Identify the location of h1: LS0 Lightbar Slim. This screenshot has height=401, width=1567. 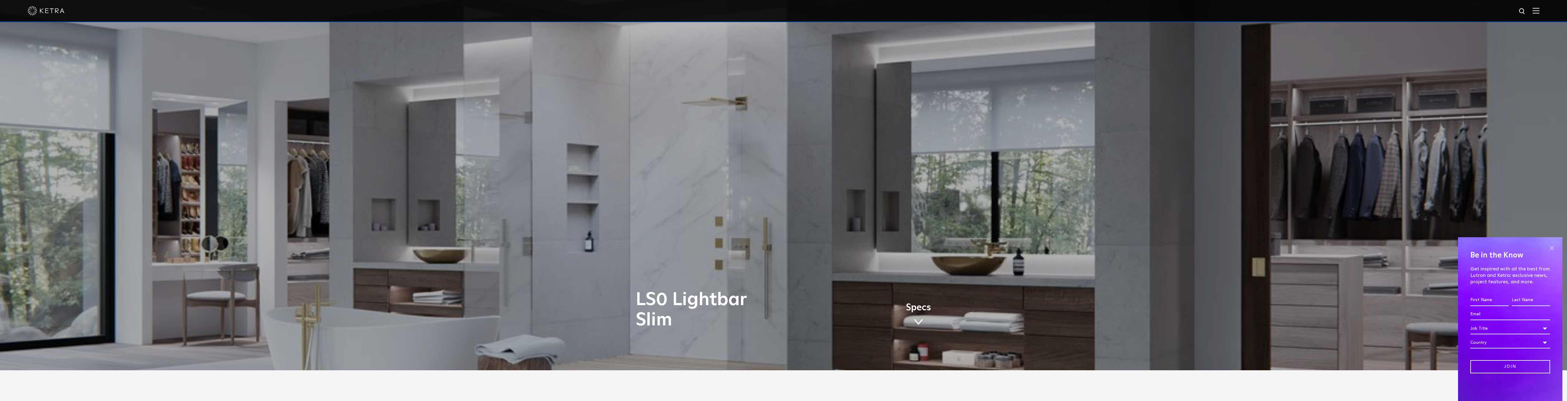
(722, 310).